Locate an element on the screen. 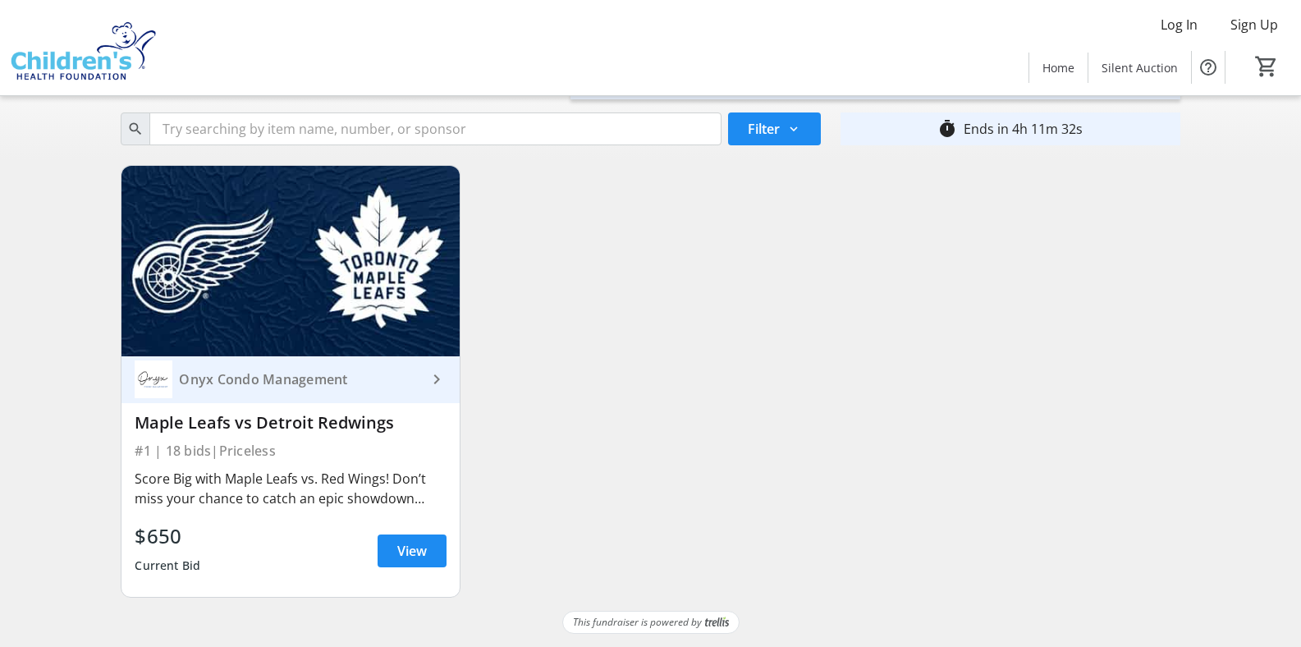 This screenshot has height=647, width=1301. img: Trellis Logo is located at coordinates (717, 622).